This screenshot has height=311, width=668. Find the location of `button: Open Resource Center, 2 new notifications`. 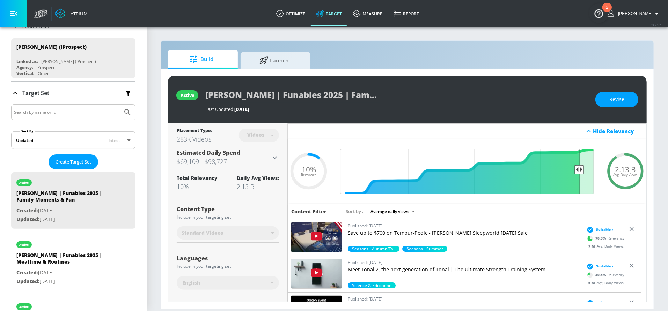

button: Open Resource Center, 2 new notifications is located at coordinates (599, 13).